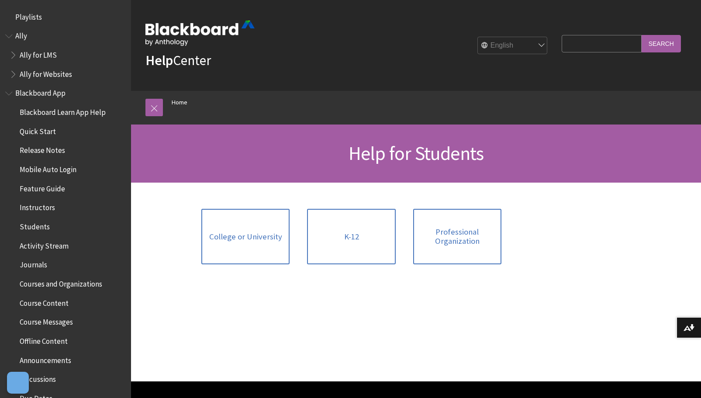 The image size is (701, 398). Describe the element at coordinates (44, 244) in the screenshot. I see `span: Activity Stream` at that location.